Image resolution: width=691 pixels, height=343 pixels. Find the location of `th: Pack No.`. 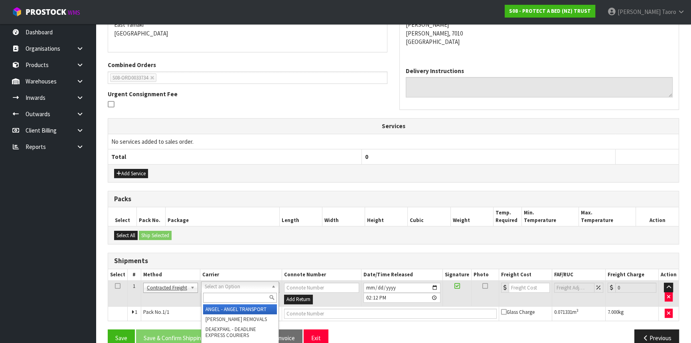

th: Pack No. is located at coordinates (151, 216).